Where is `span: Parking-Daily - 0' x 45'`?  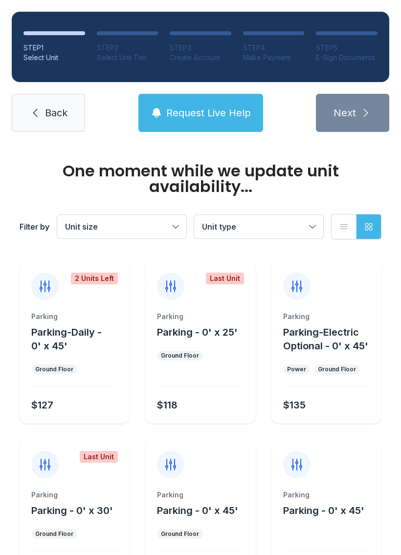
span: Parking-Daily - 0' x 45' is located at coordinates (66, 339).